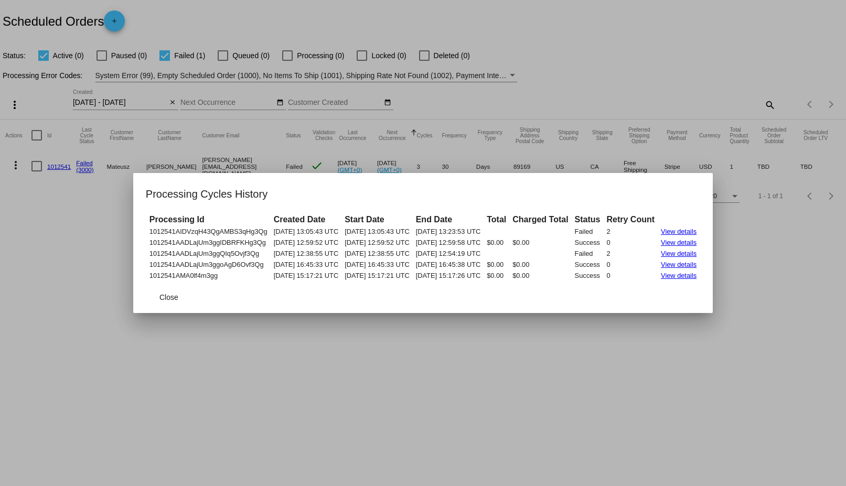  What do you see at coordinates (448, 220) in the screenshot?
I see `th: End Date` at bounding box center [448, 220].